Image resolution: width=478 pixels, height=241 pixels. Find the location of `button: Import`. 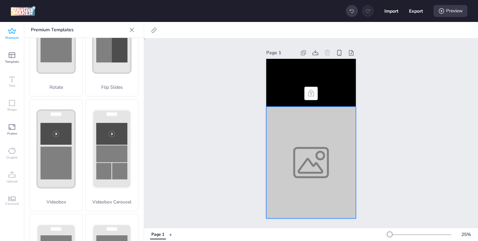

button: Import is located at coordinates (392, 11).